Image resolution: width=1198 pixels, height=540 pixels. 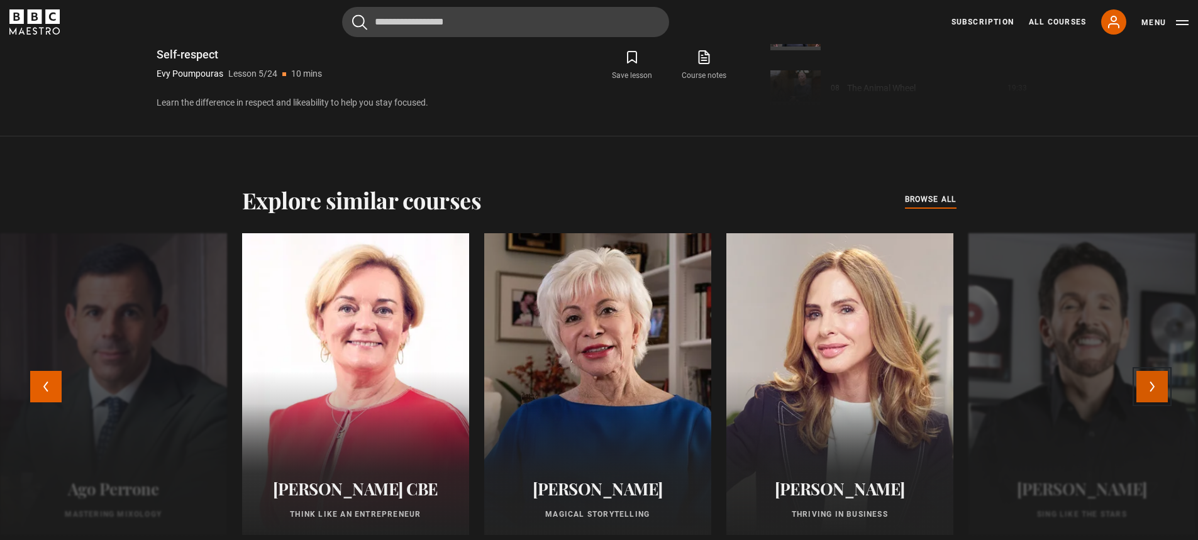 What do you see at coordinates (355, 514) in the screenshot?
I see `p: Think Like an Entrepreneur` at bounding box center [355, 514].